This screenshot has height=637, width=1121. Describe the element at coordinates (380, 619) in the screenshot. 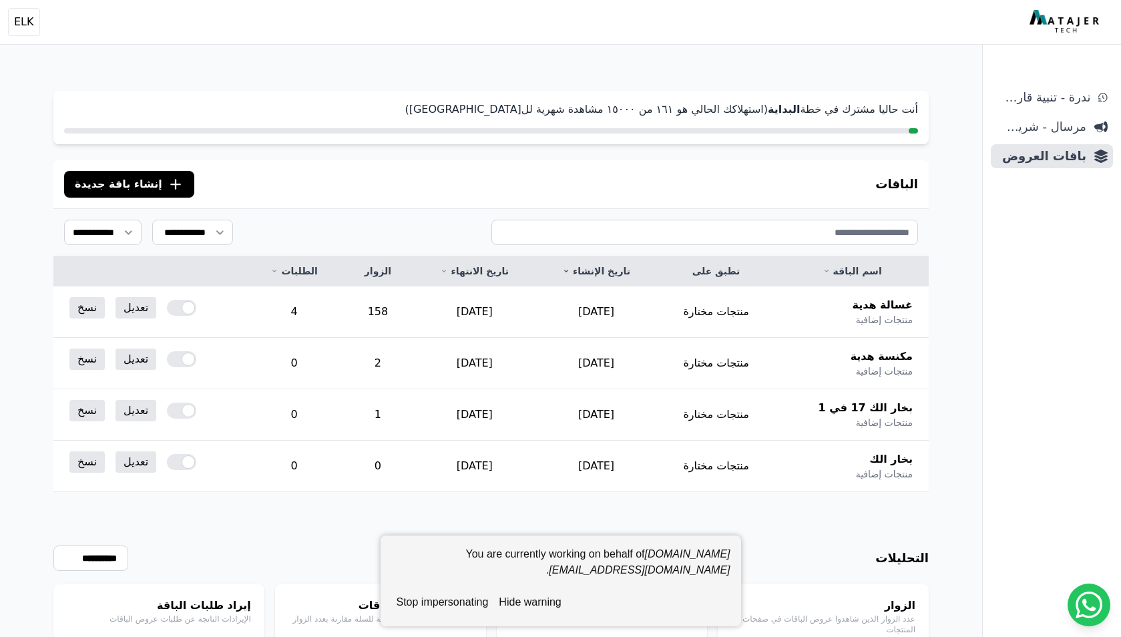

I see `p: النسبة المئوية لمعدل الاضافة للسلة مقارنة بعدد الزوار` at that location.